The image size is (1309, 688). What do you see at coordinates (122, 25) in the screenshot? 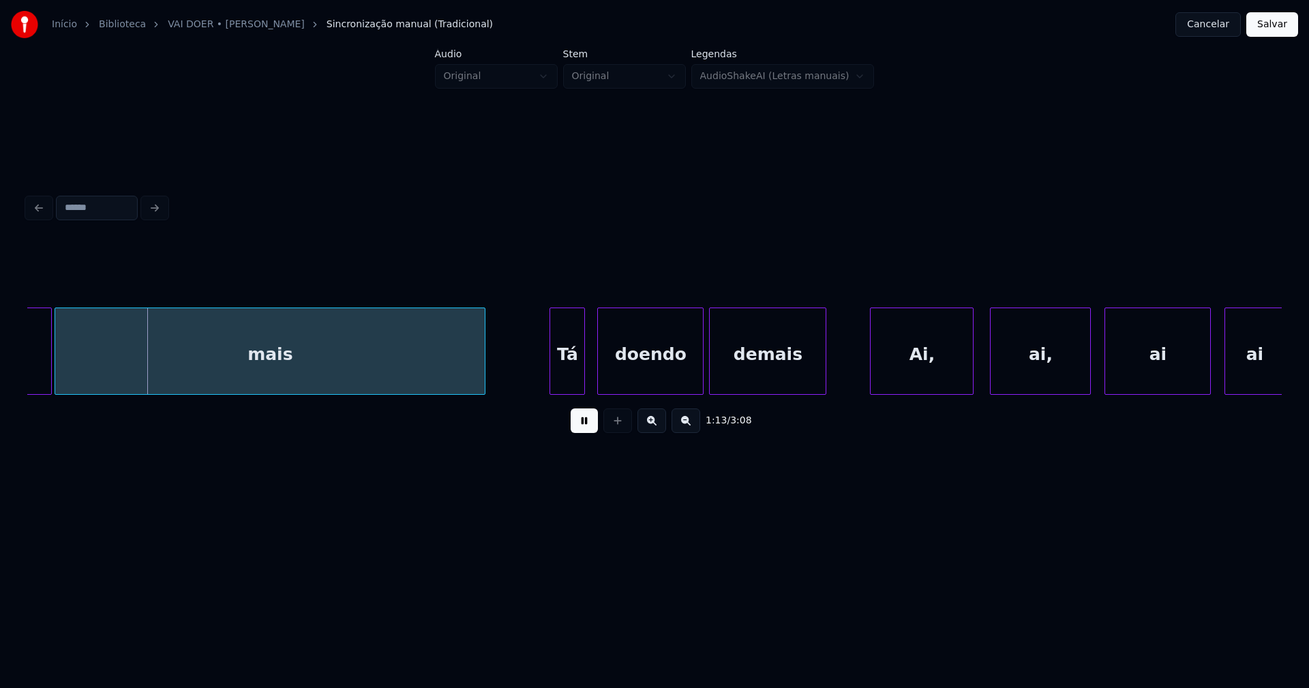
I see `a: Biblioteca` at bounding box center [122, 25].